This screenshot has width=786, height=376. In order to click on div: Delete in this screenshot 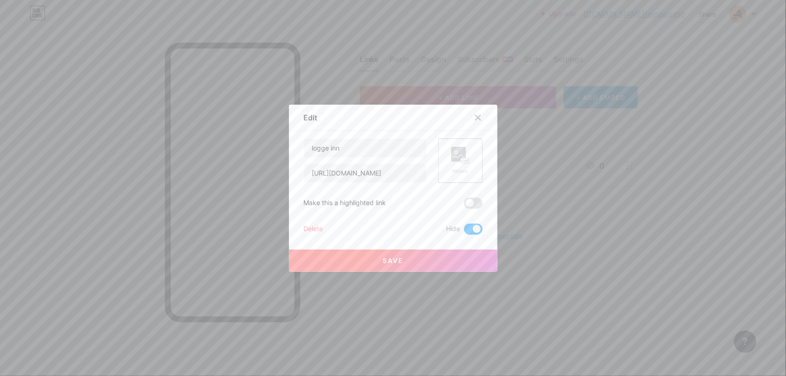, I will do `click(314, 229)`.